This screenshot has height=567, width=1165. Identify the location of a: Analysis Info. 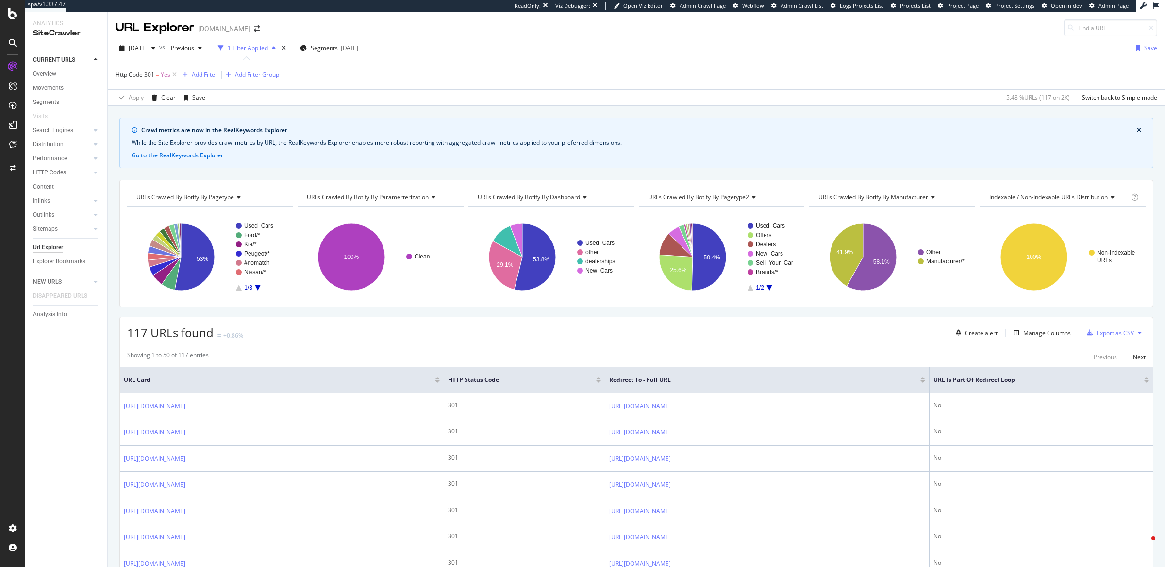
(67, 314).